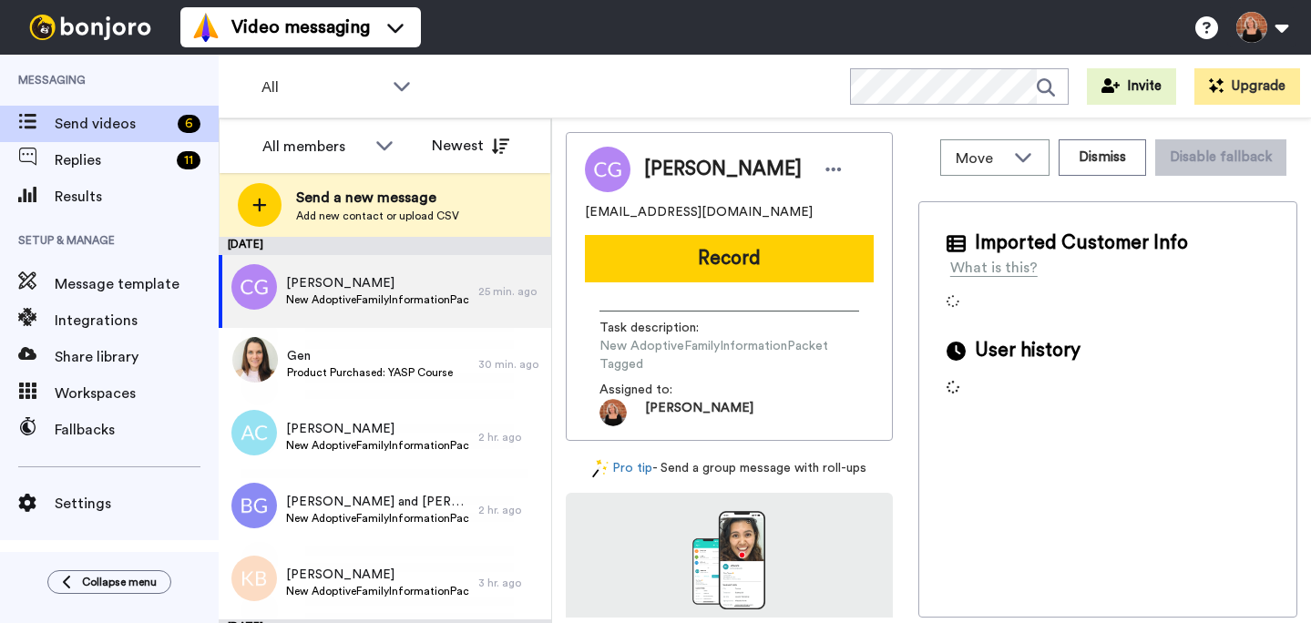 This screenshot has width=1311, height=623. I want to click on div: - Send a group message with roll-ups, so click(729, 468).